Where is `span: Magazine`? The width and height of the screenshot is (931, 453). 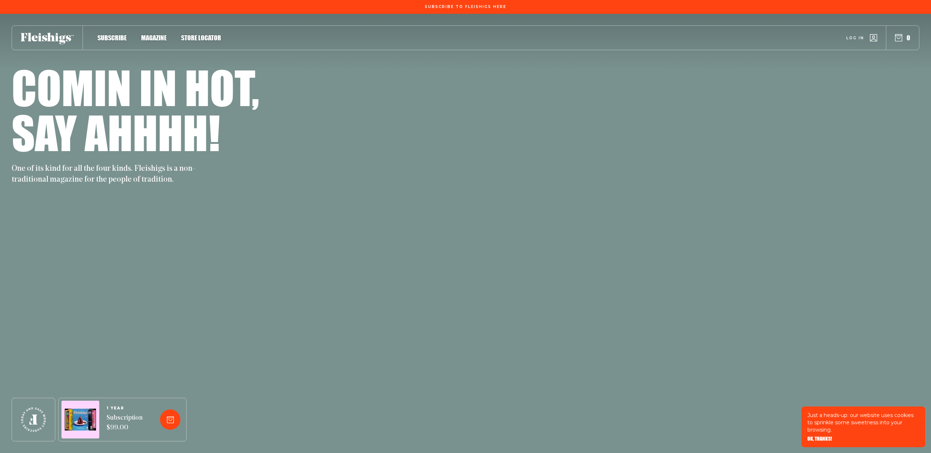 span: Magazine is located at coordinates (154, 38).